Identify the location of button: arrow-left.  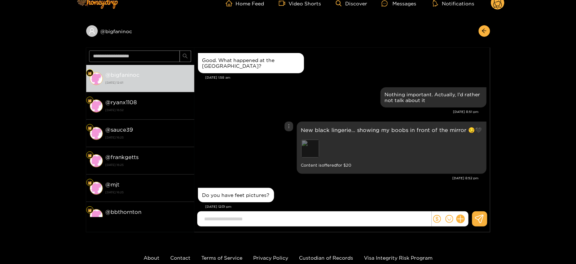
(484, 31).